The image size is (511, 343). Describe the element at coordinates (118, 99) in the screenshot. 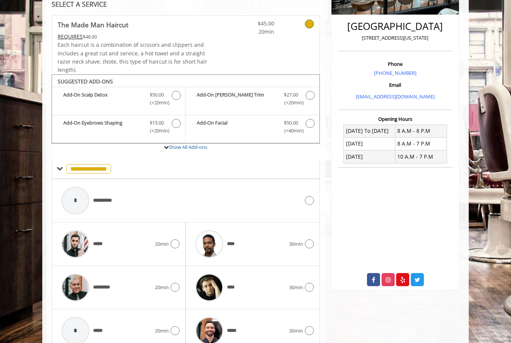

I see `label: Add-On Scalp Detox` at that location.